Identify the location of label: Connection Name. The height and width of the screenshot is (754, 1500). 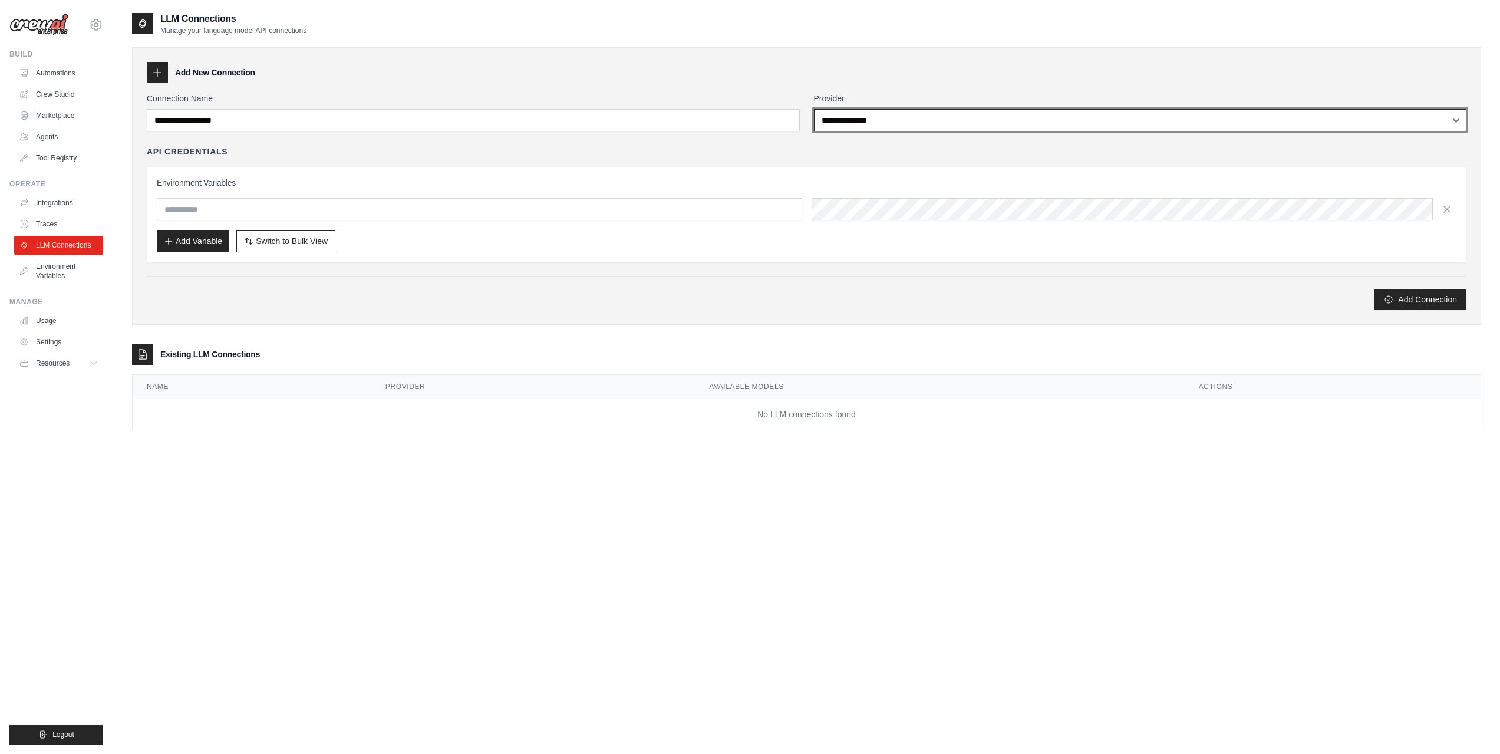
(473, 98).